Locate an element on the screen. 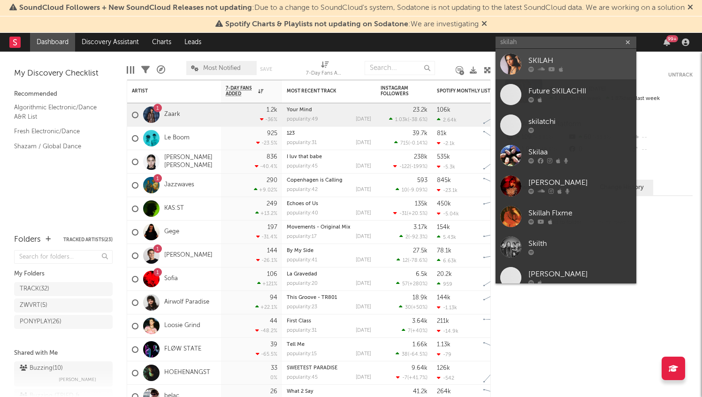  div: 39.7k is located at coordinates (420, 133).